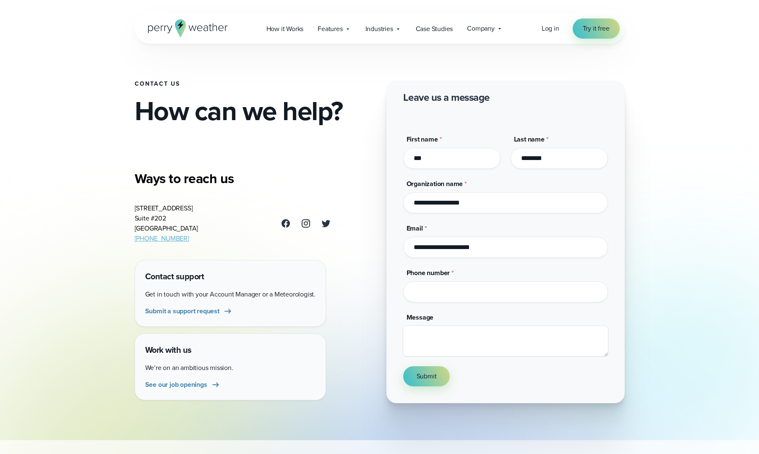 This screenshot has width=759, height=454. I want to click on p: We’re on an ambitious mission., so click(230, 368).